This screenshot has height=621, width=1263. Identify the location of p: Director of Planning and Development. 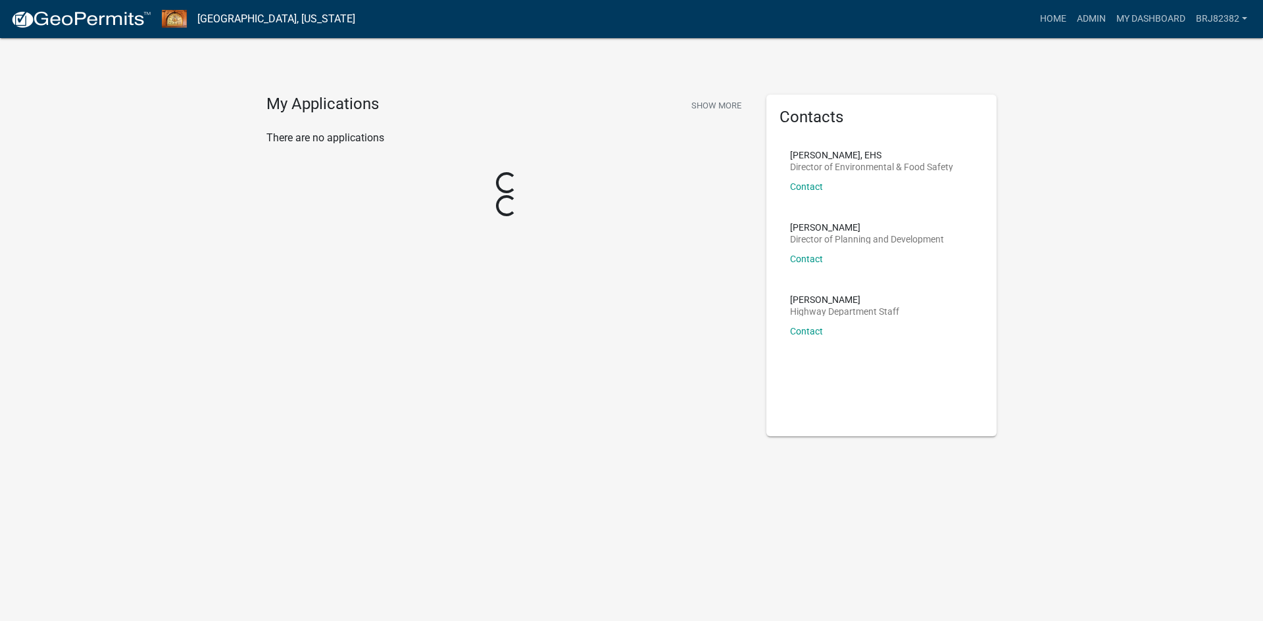
(867, 239).